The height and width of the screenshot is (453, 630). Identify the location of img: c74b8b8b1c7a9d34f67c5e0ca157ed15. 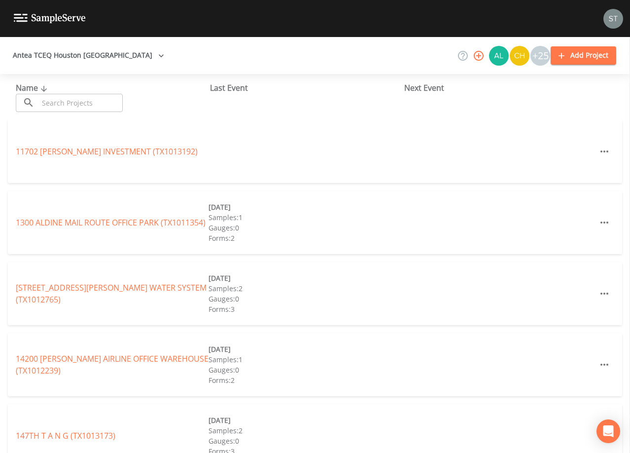
(520, 56).